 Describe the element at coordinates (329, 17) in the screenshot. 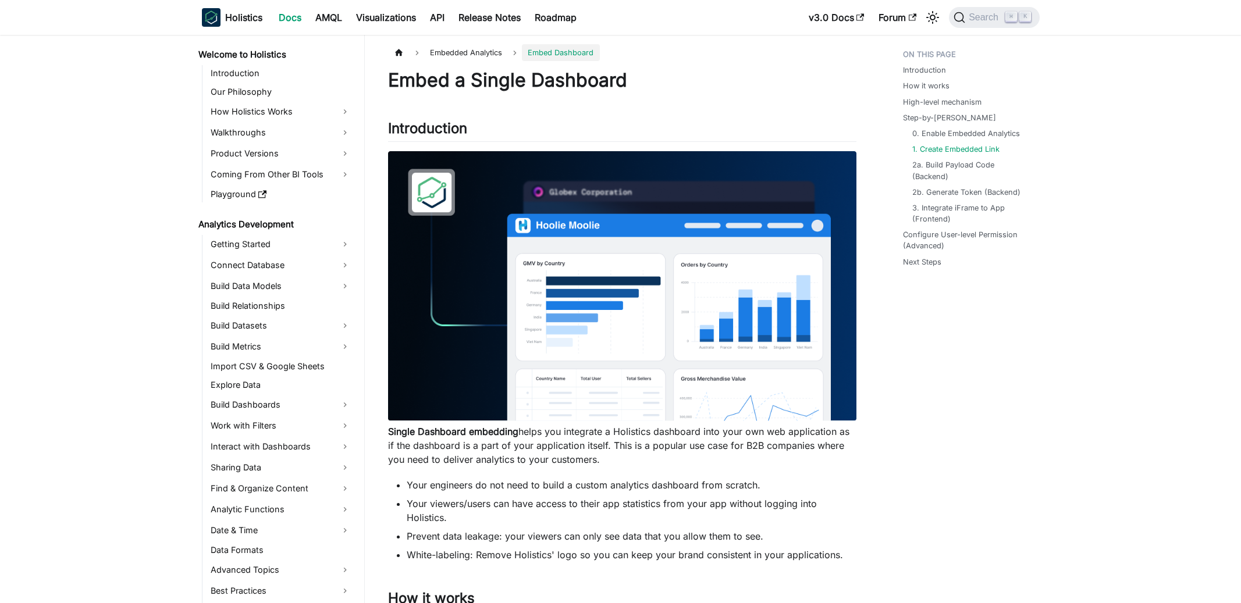

I see `a: AMQL` at that location.